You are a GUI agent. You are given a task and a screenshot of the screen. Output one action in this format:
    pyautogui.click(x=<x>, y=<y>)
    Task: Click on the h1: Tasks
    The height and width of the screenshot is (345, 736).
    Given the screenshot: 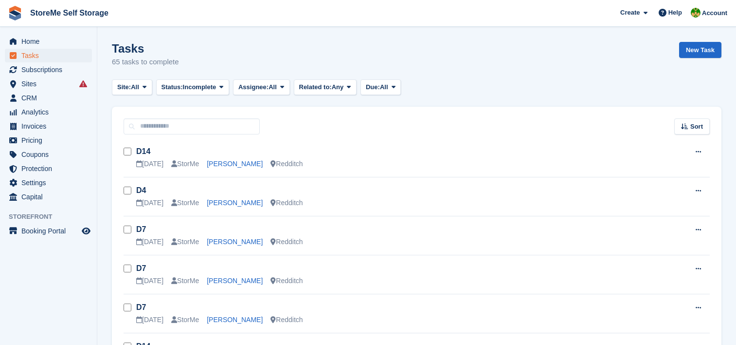 What is the action you would take?
    pyautogui.click(x=146, y=48)
    